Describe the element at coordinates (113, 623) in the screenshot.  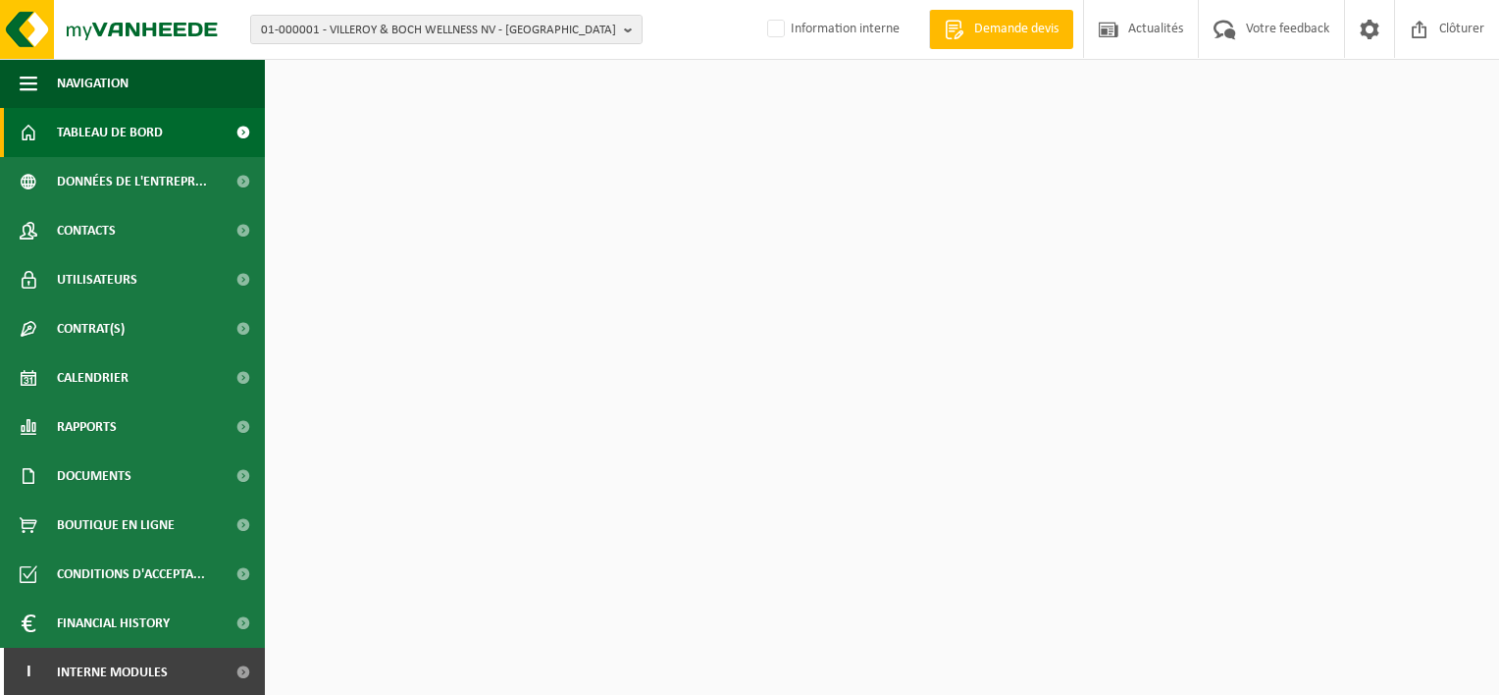
I see `span: Financial History` at that location.